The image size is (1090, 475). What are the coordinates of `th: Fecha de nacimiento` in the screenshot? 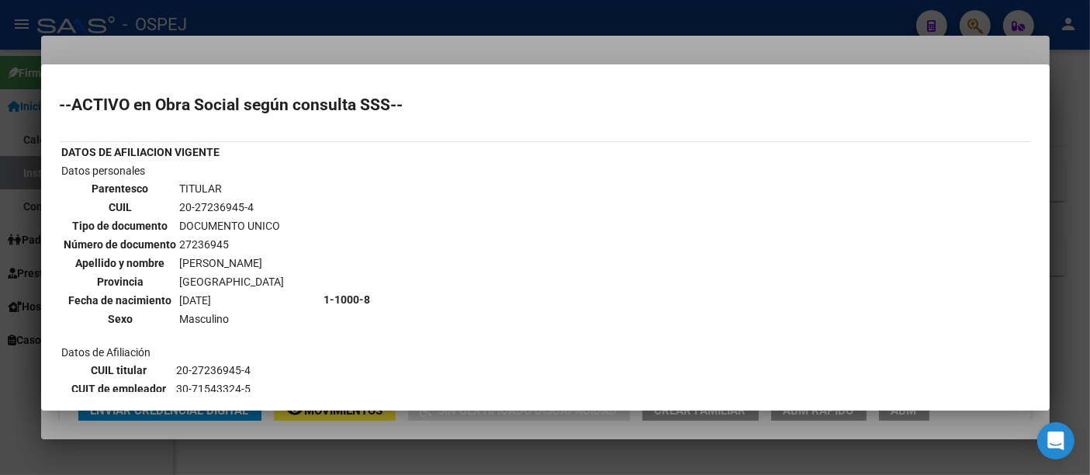 It's located at (120, 300).